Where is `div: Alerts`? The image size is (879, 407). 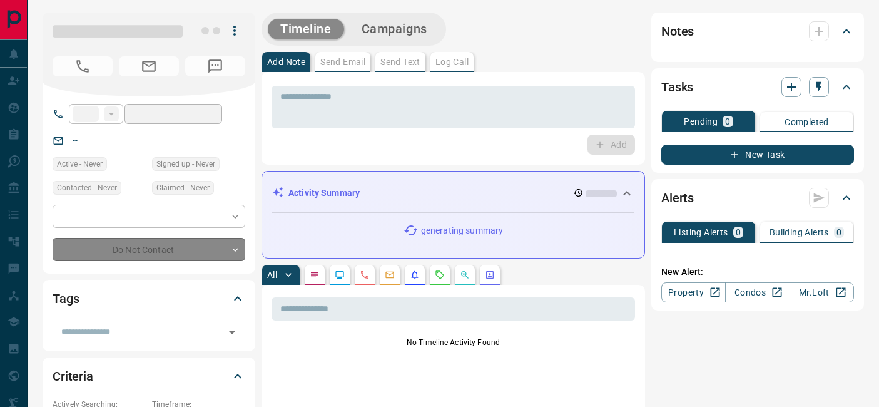
div: Alerts is located at coordinates (758, 198).